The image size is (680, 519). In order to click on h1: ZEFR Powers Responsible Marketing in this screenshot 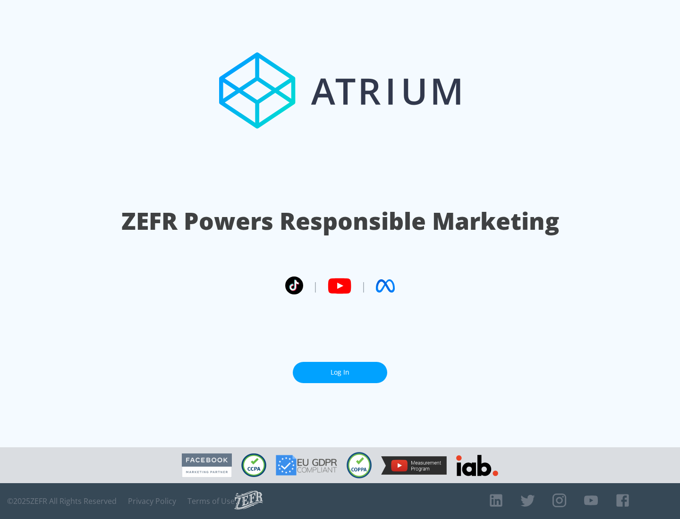, I will do `click(340, 221)`.